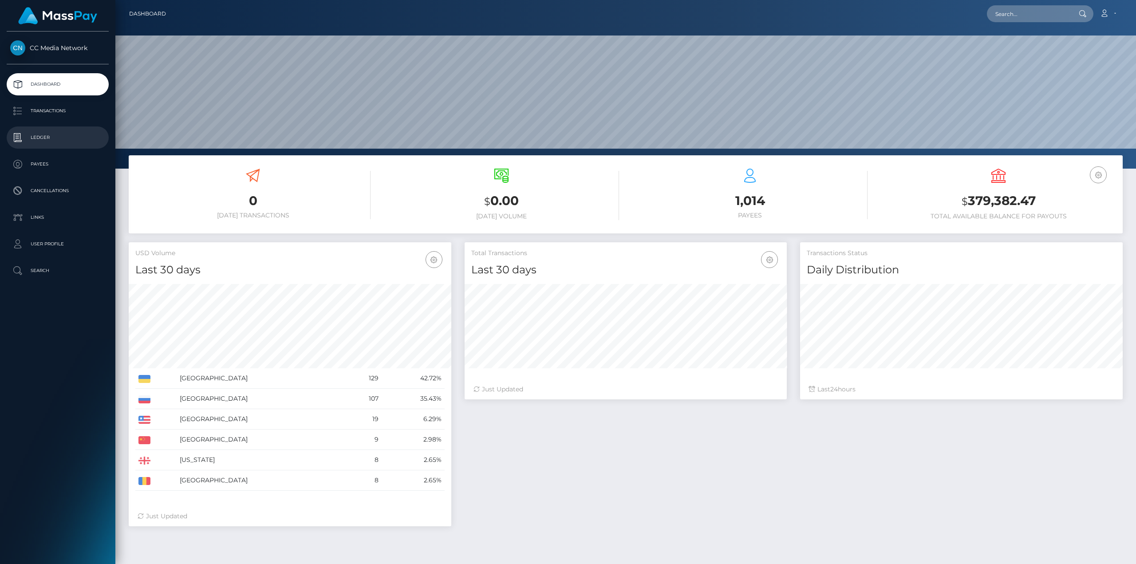 This screenshot has width=1136, height=564. I want to click on h6: Payees, so click(750, 215).